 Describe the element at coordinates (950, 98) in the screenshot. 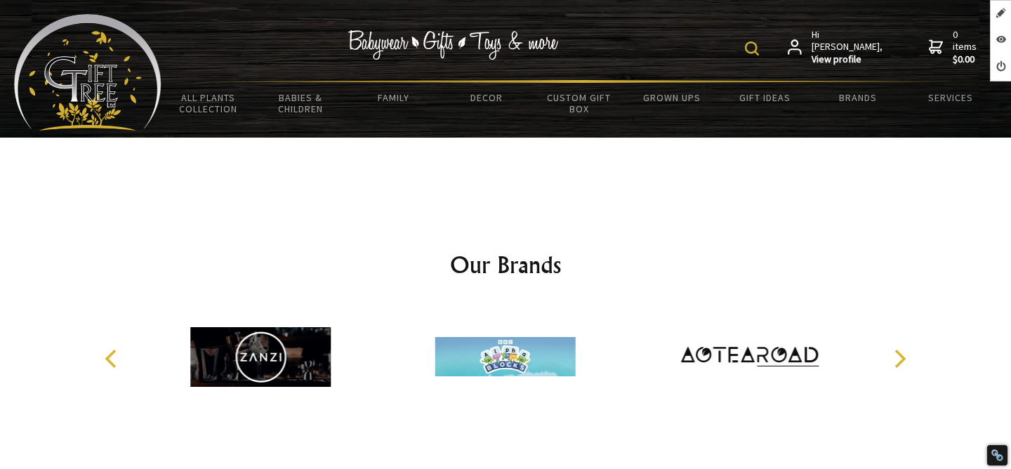

I see `a: Services` at that location.